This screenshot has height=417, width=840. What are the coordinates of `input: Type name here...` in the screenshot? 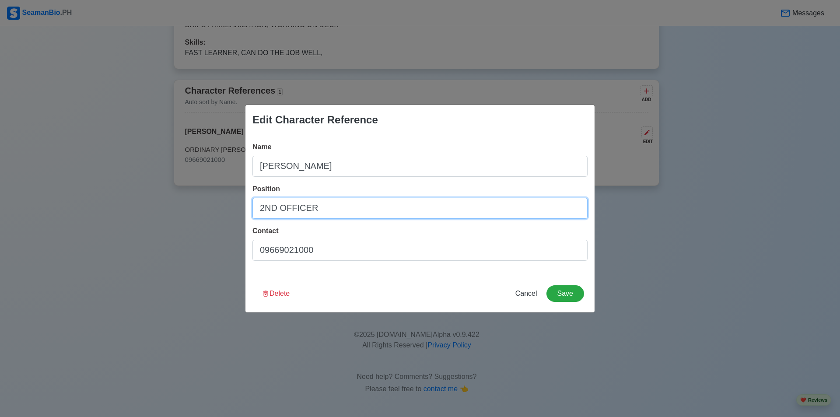 It's located at (420, 166).